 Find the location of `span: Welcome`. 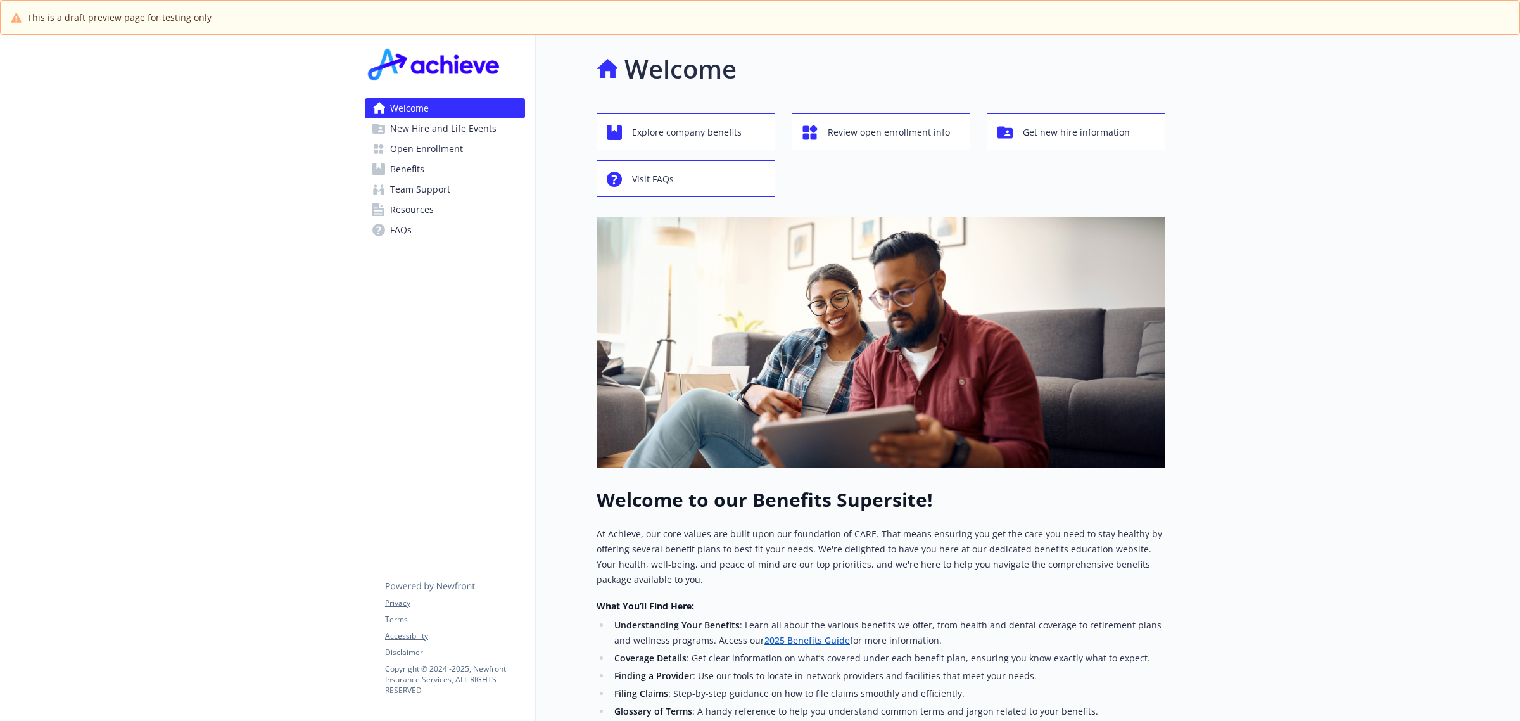

span: Welcome is located at coordinates (409, 108).